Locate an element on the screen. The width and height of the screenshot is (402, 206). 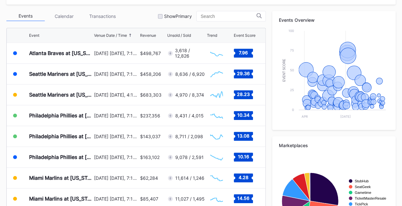
text: 100 is located at coordinates (291, 31).